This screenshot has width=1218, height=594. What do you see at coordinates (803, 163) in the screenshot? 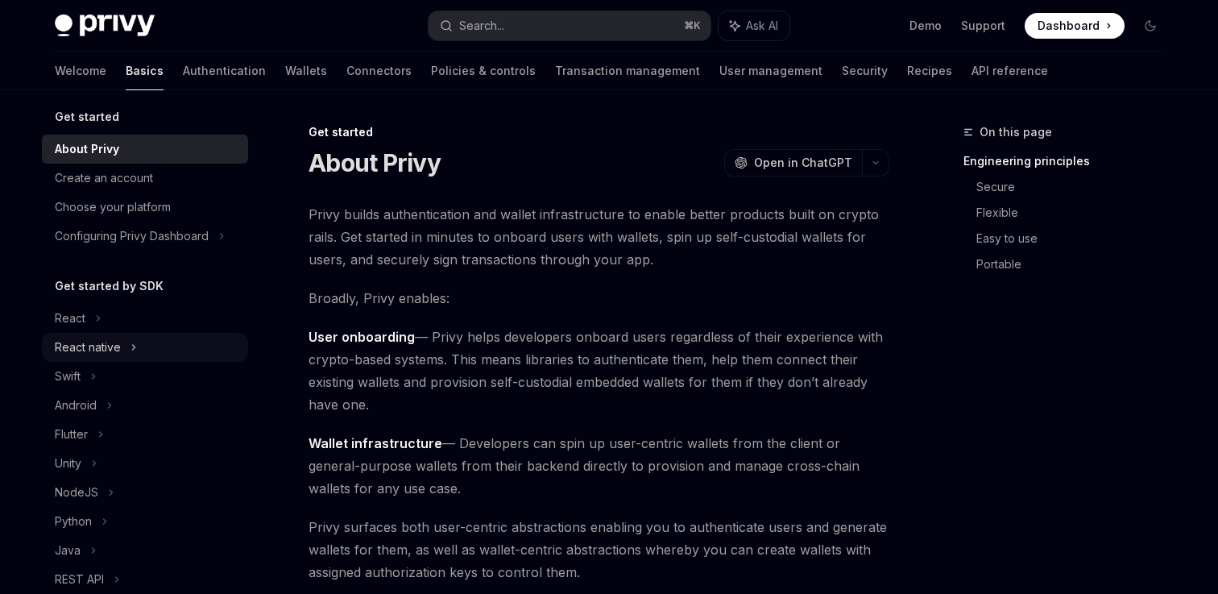
I see `span: Open in ChatGPT` at bounding box center [803, 163].